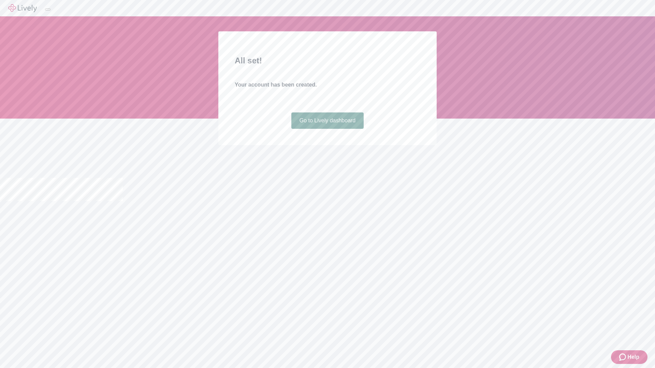 Image resolution: width=655 pixels, height=368 pixels. Describe the element at coordinates (633, 357) in the screenshot. I see `span: Help` at that location.